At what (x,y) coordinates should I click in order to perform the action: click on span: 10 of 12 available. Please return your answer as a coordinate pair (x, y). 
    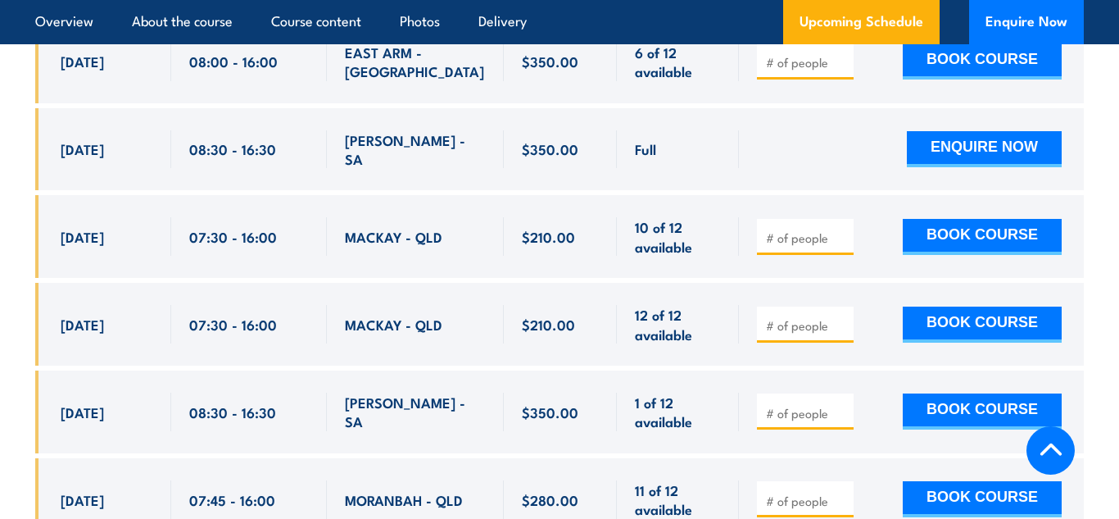
    Looking at the image, I should click on (678, 236).